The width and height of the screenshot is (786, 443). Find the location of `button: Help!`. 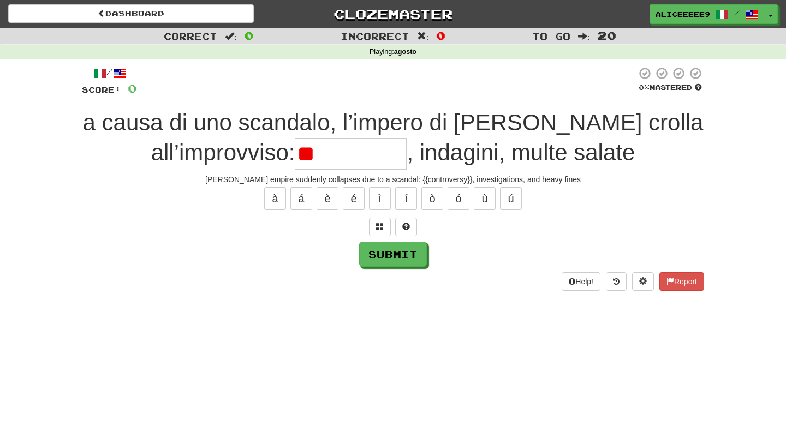

button: Help! is located at coordinates (581, 282).